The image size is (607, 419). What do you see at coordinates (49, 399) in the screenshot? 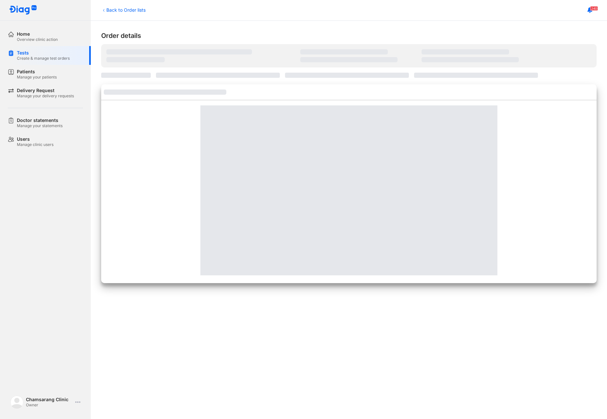
I see `div: Chamsarang Clinic` at bounding box center [49, 399].